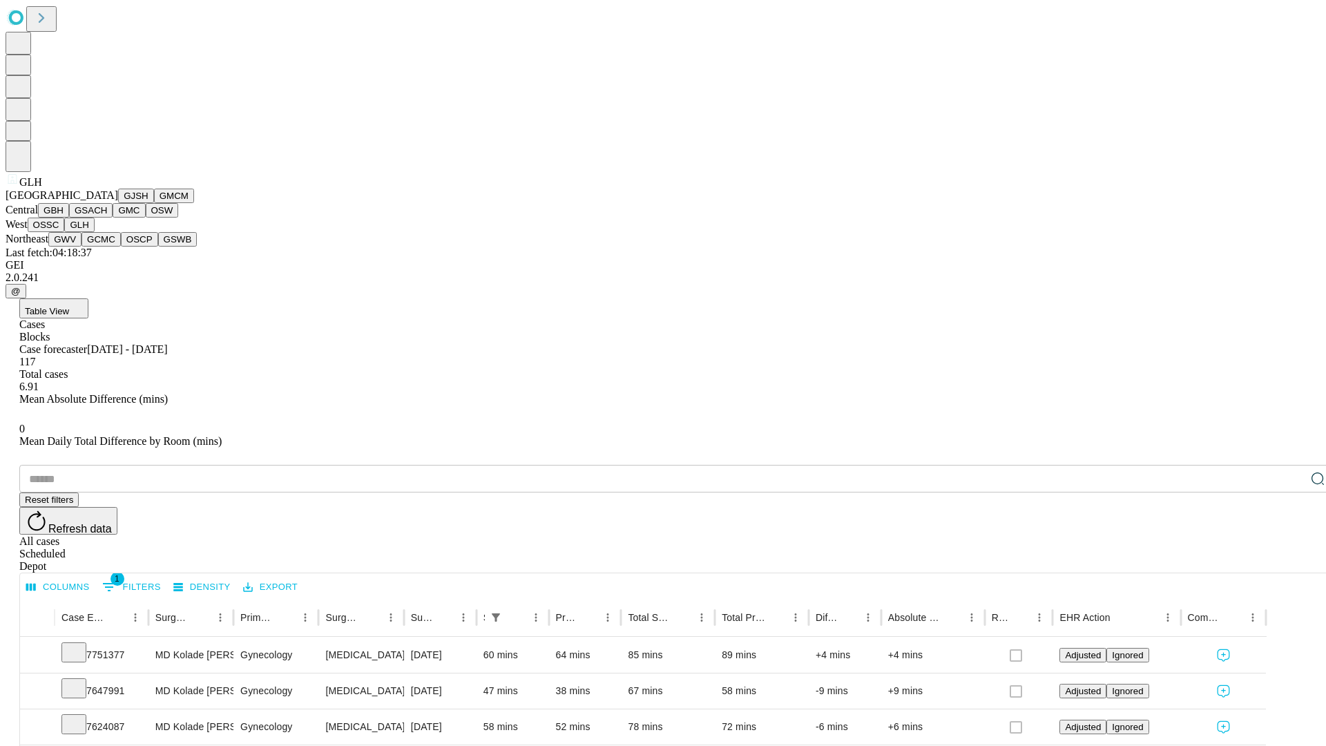 Image resolution: width=1326 pixels, height=746 pixels. I want to click on div: 38 mins, so click(585, 691).